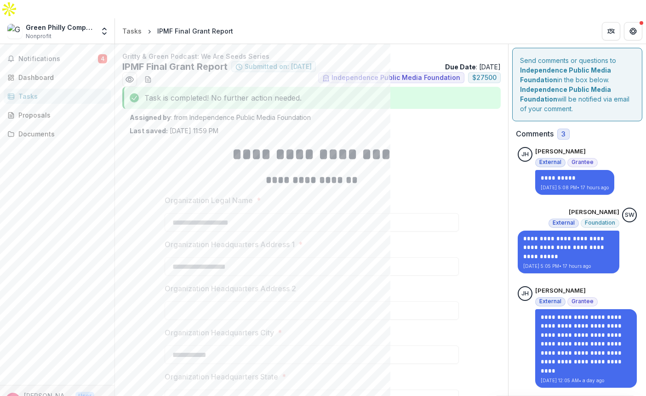  What do you see at coordinates (611, 31) in the screenshot?
I see `button: Partners` at bounding box center [611, 31].